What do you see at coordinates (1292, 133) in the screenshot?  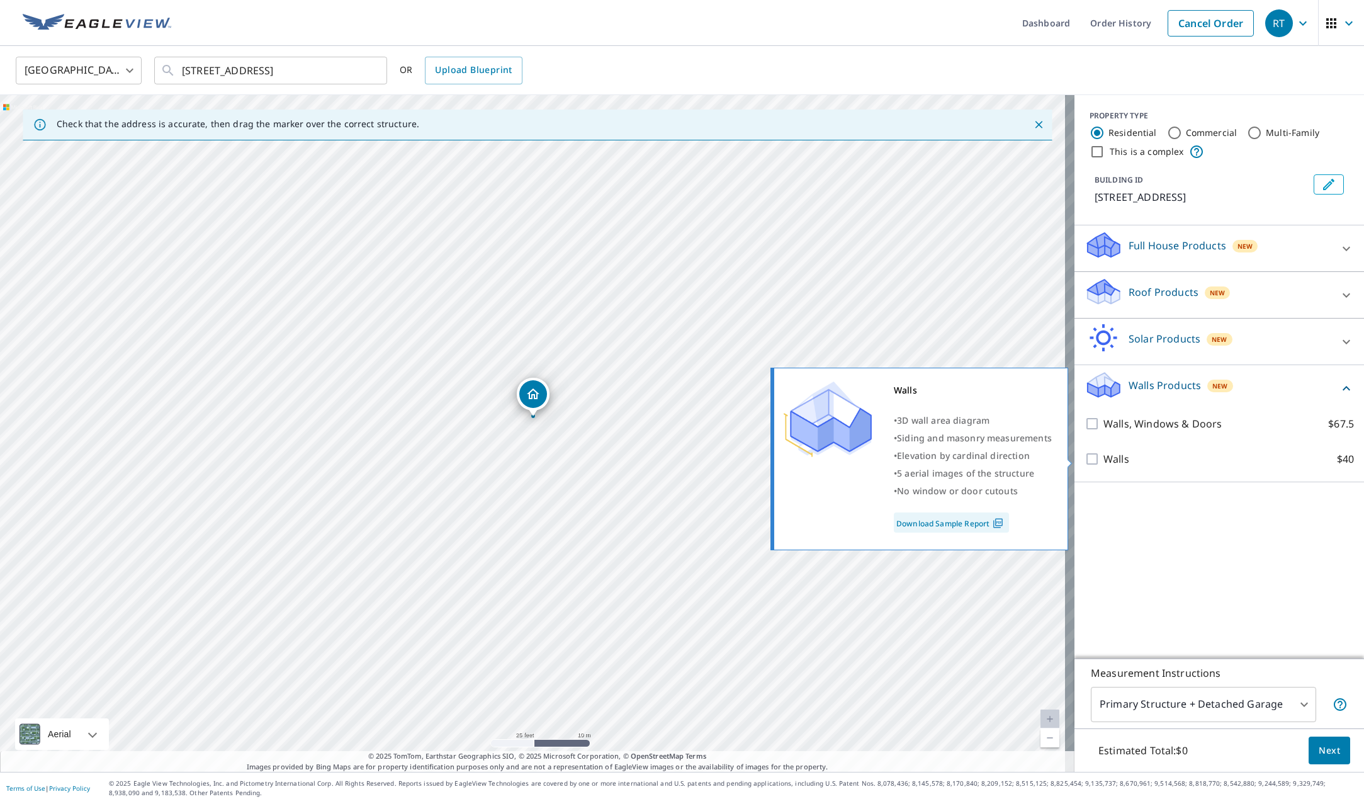 I see `label: Multi-Family` at bounding box center [1292, 133].